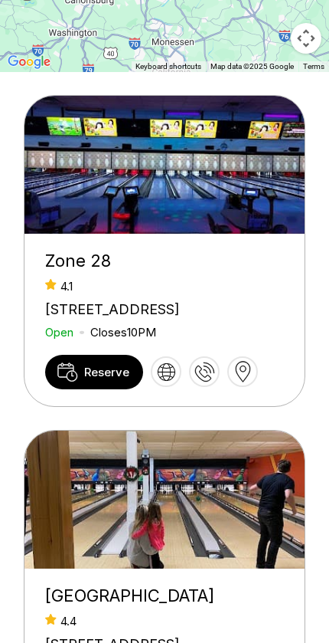 The height and width of the screenshot is (643, 329). Describe the element at coordinates (252, 66) in the screenshot. I see `span: Map data ©2025 Google` at that location.